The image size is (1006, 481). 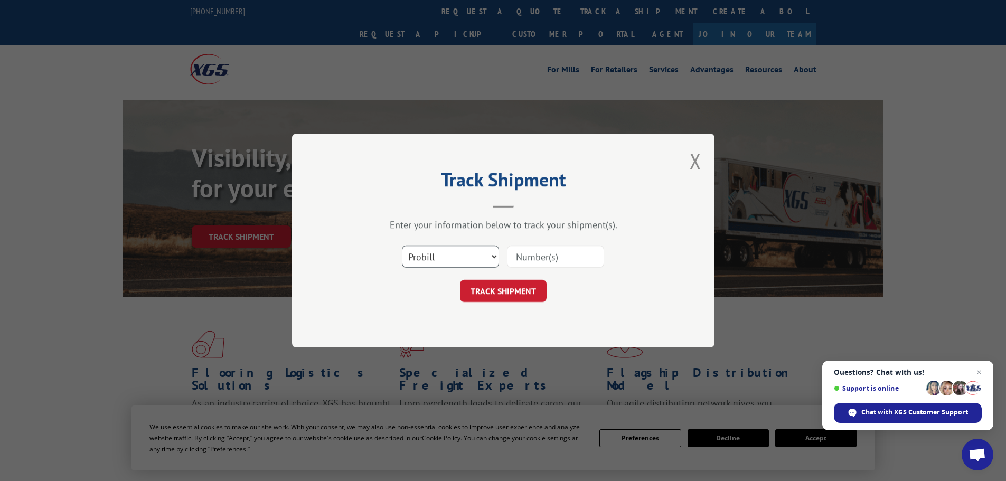 What do you see at coordinates (979, 372) in the screenshot?
I see `span: Close chat` at bounding box center [979, 372].